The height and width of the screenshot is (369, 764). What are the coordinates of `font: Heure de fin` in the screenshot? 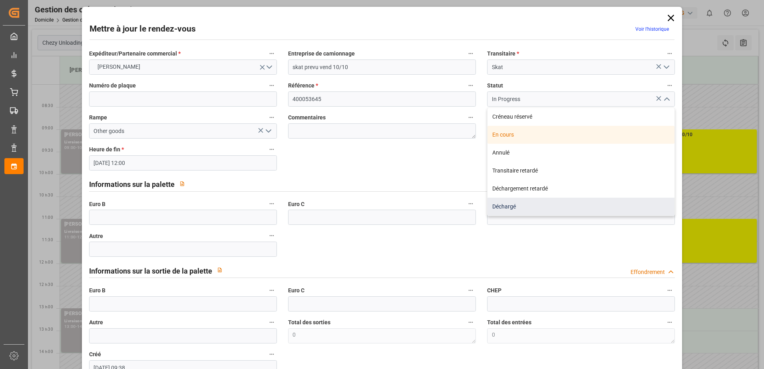 It's located at (105, 149).